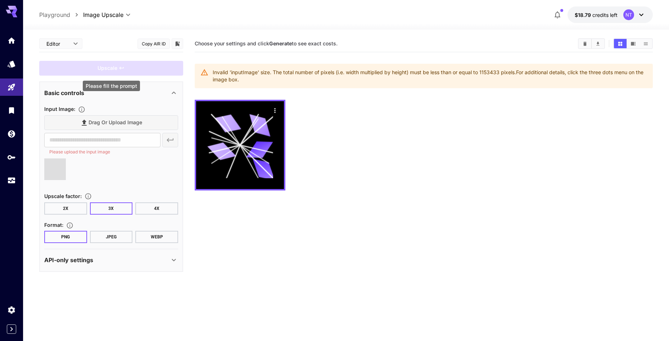 This screenshot has width=669, height=341. What do you see at coordinates (65, 237) in the screenshot?
I see `button: PNG` at bounding box center [65, 237].